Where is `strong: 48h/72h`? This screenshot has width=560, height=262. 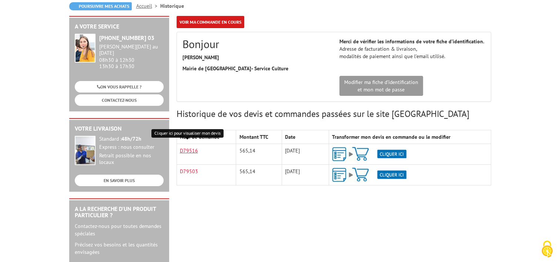 strong: 48h/72h is located at coordinates (131, 139).